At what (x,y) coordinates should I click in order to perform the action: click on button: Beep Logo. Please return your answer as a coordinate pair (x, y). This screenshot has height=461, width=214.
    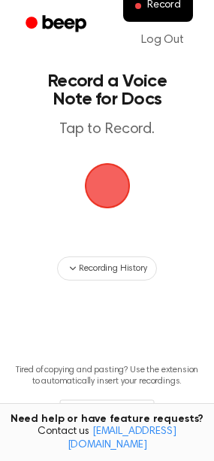
    Looking at the image, I should click on (108, 186).